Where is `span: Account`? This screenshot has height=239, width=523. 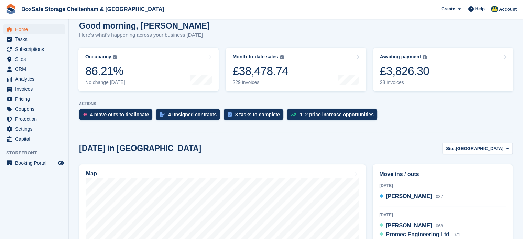 span: Account is located at coordinates (508, 9).